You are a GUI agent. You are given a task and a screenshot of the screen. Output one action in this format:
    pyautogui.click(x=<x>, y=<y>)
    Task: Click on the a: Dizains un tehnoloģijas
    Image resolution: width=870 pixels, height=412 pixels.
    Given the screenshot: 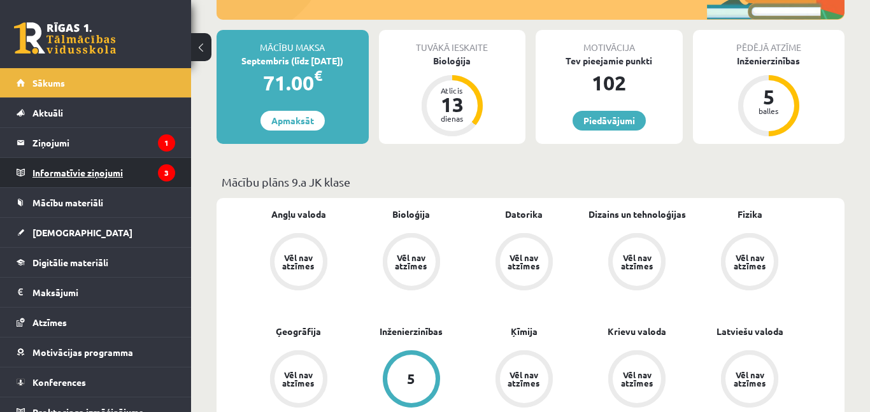 What is the action you would take?
    pyautogui.click(x=637, y=214)
    